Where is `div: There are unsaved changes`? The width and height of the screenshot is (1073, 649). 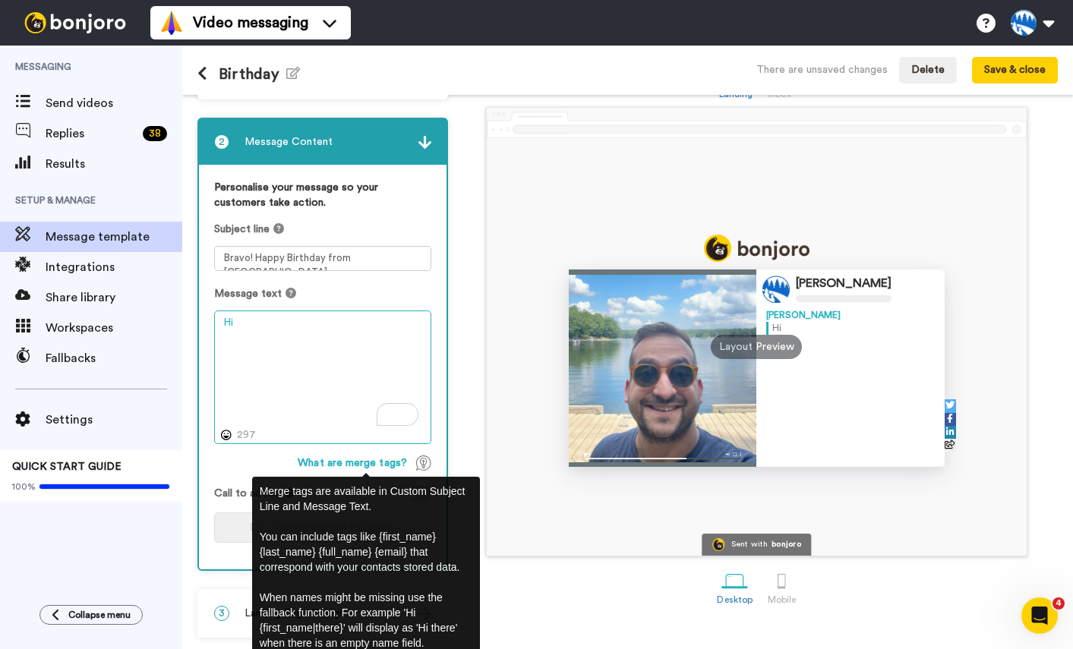
div: There are unsaved changes is located at coordinates (822, 70).